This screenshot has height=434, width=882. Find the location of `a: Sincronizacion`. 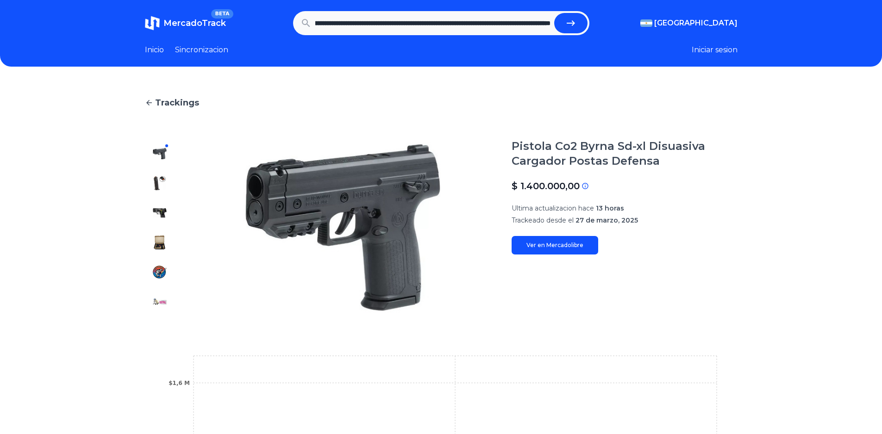

a: Sincronizacion is located at coordinates (201, 50).